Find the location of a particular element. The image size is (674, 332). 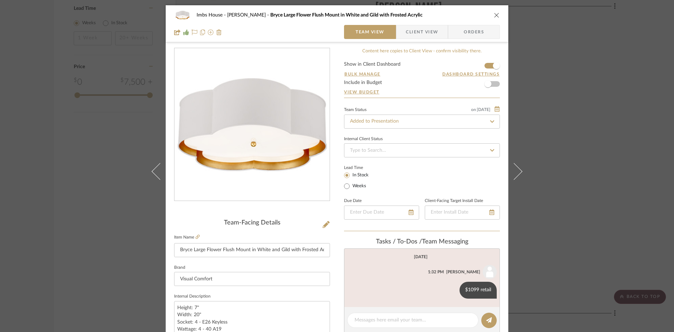

span: Team View is located at coordinates (370, 32).